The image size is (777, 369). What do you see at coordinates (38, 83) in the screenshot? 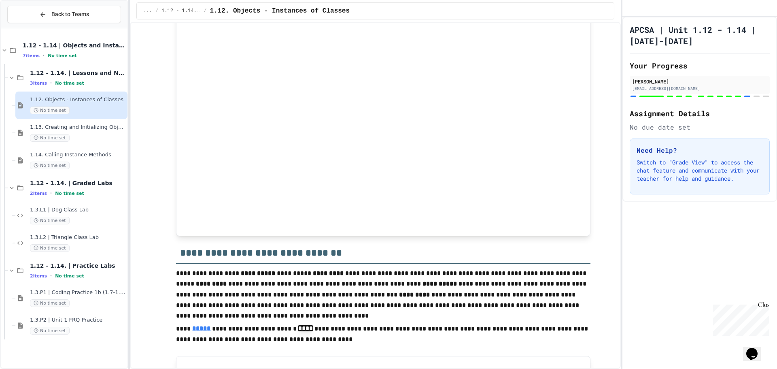
I see `span: 3 items` at bounding box center [38, 83].